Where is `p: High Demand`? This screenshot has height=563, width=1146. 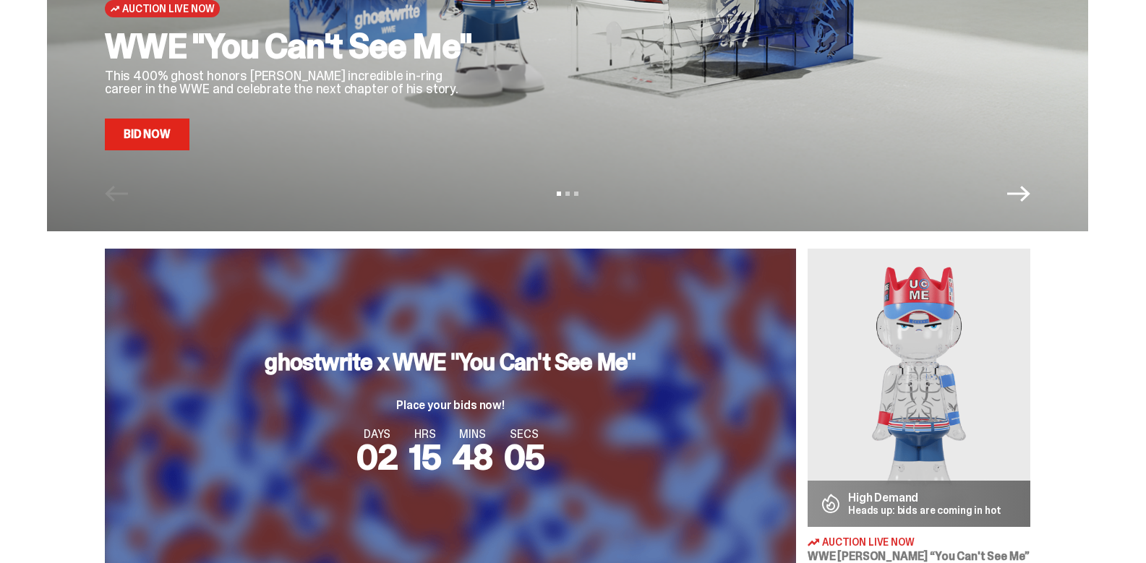 p: High Demand is located at coordinates (925, 498).